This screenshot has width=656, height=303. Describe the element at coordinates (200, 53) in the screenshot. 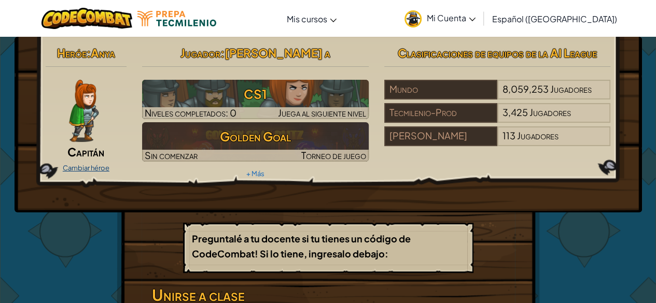

I see `span: Jugador` at that location.